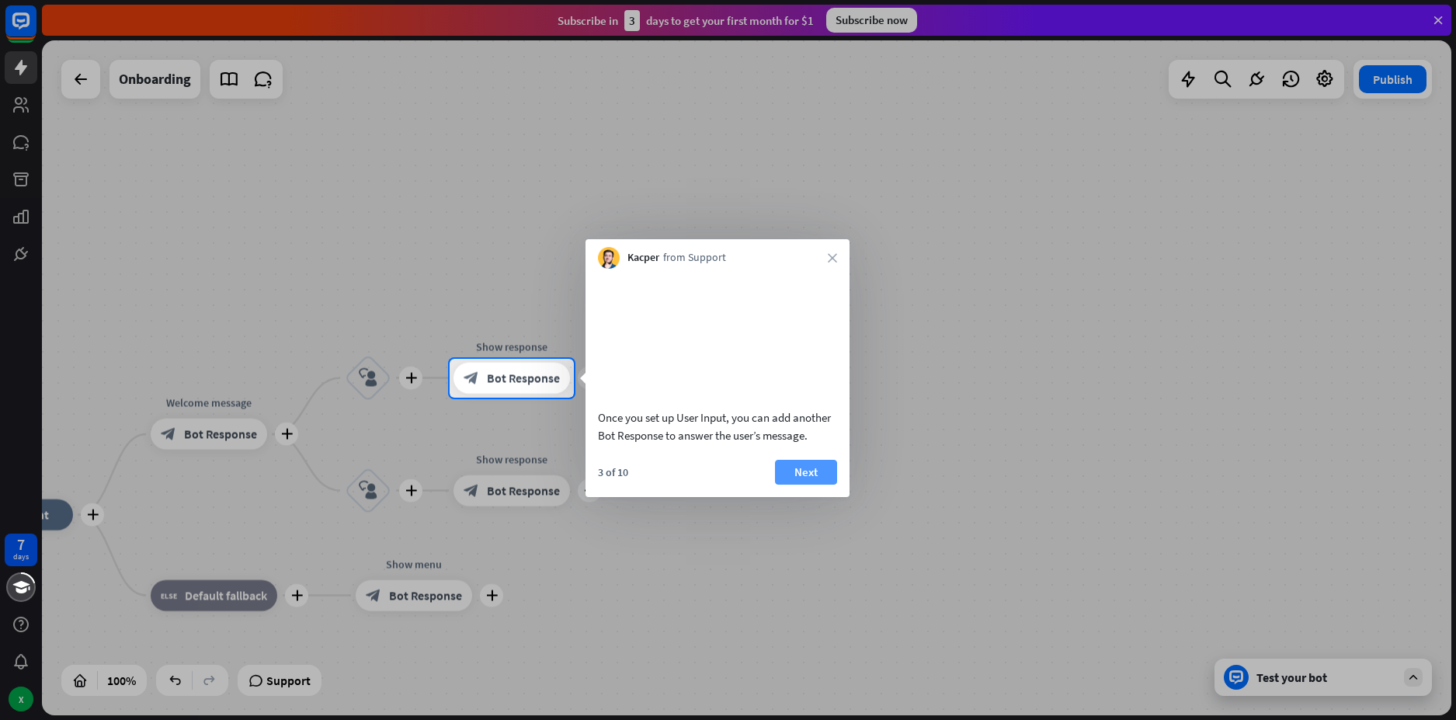  Describe the element at coordinates (613, 472) in the screenshot. I see `div: 3 of 10` at that location.